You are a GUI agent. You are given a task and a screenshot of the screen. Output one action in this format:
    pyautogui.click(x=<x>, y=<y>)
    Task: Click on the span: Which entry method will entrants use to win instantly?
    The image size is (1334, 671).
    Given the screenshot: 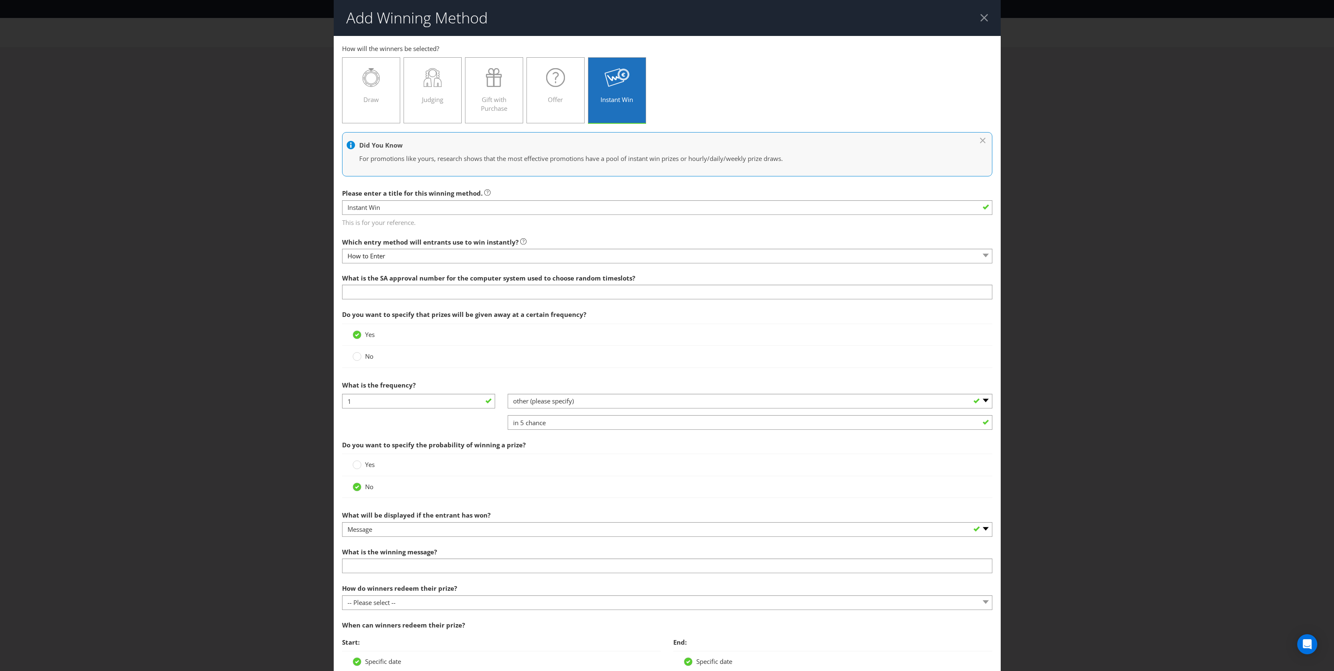 What is the action you would take?
    pyautogui.click(x=430, y=242)
    